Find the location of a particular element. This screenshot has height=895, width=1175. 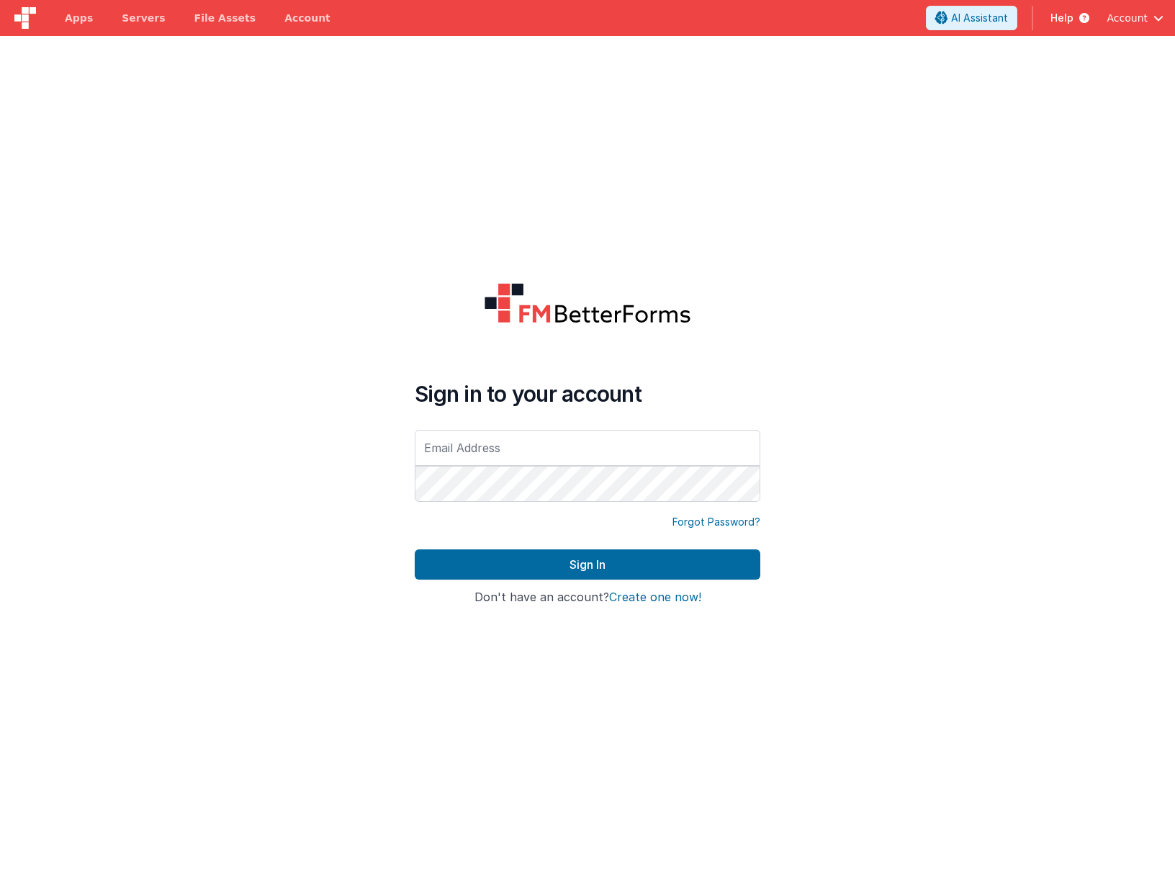

span: Account is located at coordinates (1127, 18).